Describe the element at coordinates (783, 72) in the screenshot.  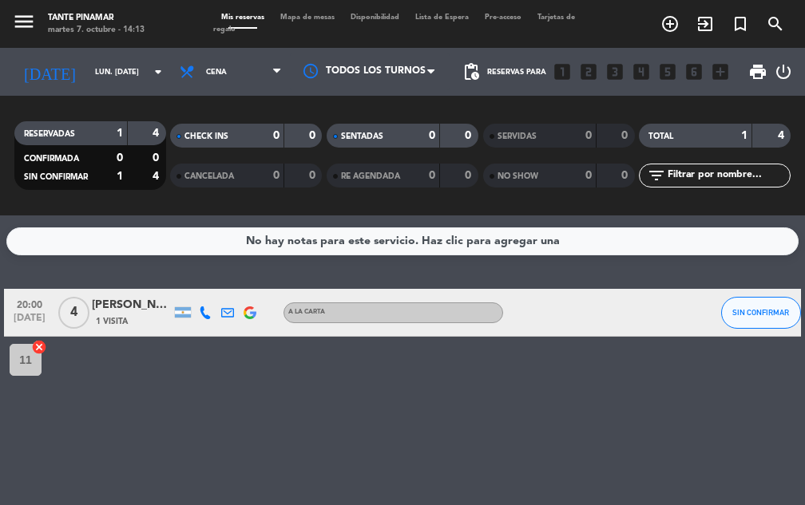
I see `i: power_settings_new` at that location.